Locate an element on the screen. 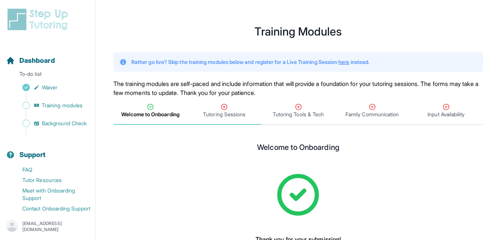 The image size is (501, 240). button: Dashboard is located at coordinates (47, 56).